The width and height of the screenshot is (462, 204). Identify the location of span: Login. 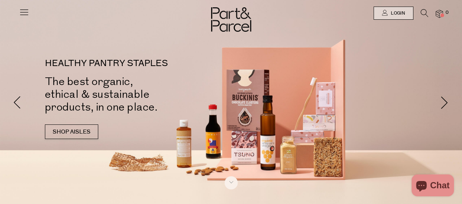
(397, 13).